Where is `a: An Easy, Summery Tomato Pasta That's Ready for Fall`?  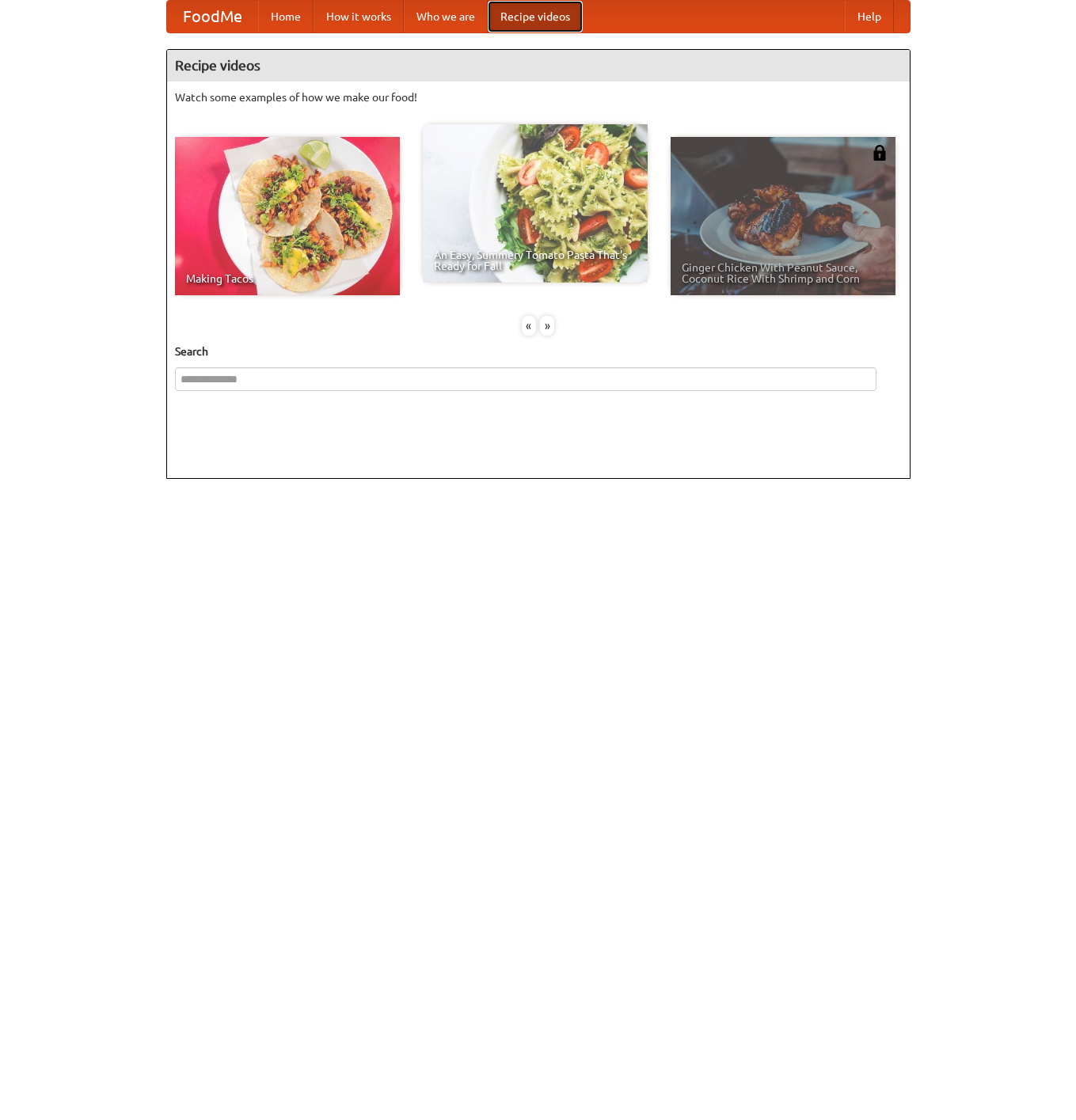
a: An Easy, Summery Tomato Pasta That's Ready for Fall is located at coordinates (535, 203).